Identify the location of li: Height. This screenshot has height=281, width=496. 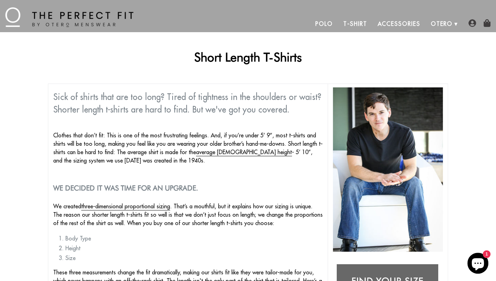
(194, 249).